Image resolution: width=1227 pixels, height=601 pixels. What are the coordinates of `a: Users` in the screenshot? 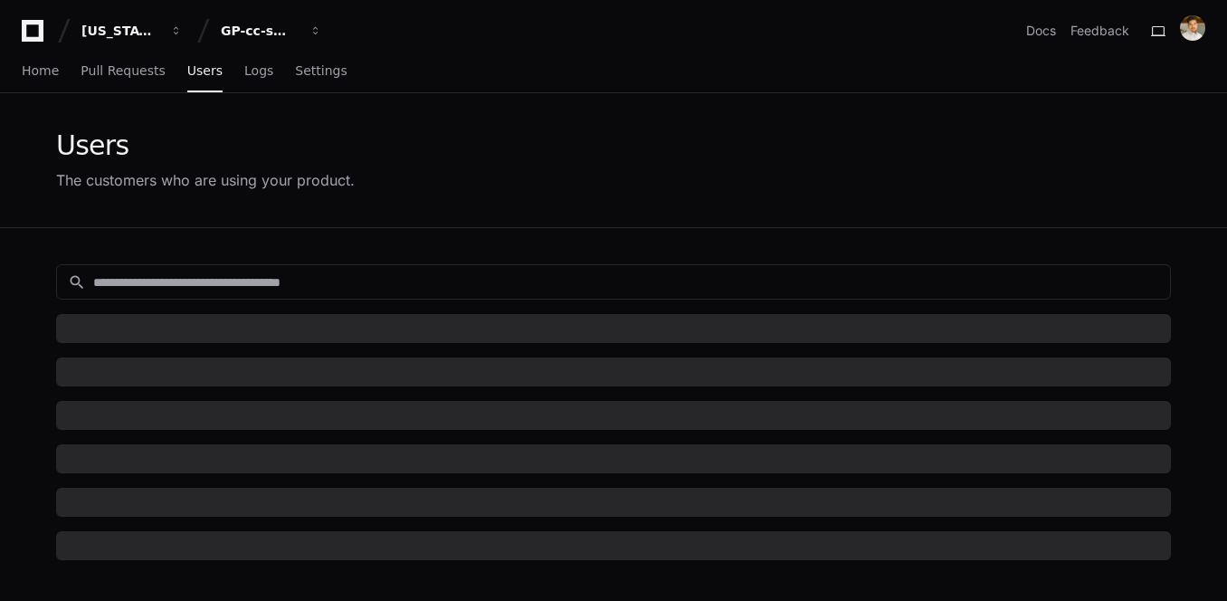 It's located at (204, 71).